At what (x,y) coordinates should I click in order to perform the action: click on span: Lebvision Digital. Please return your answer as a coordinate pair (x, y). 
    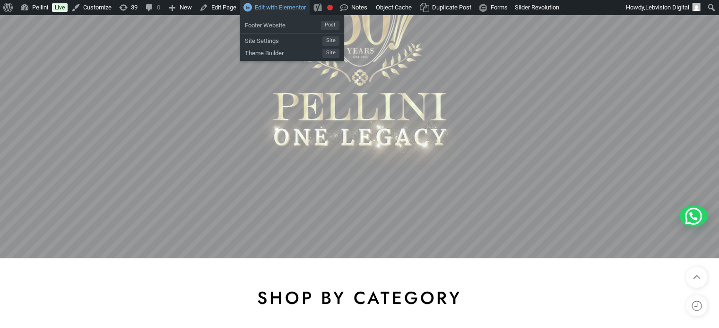
    Looking at the image, I should click on (667, 7).